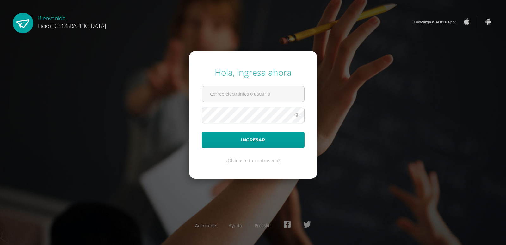  What do you see at coordinates (253, 140) in the screenshot?
I see `button: Ingresar` at bounding box center [253, 140].